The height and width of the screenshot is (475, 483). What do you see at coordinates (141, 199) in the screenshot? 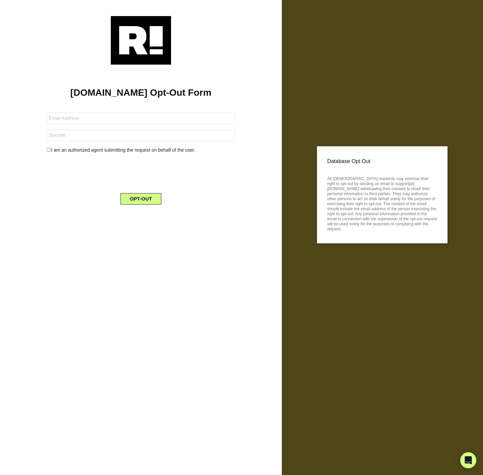
I see `button: OPT-OUT` at bounding box center [141, 199].